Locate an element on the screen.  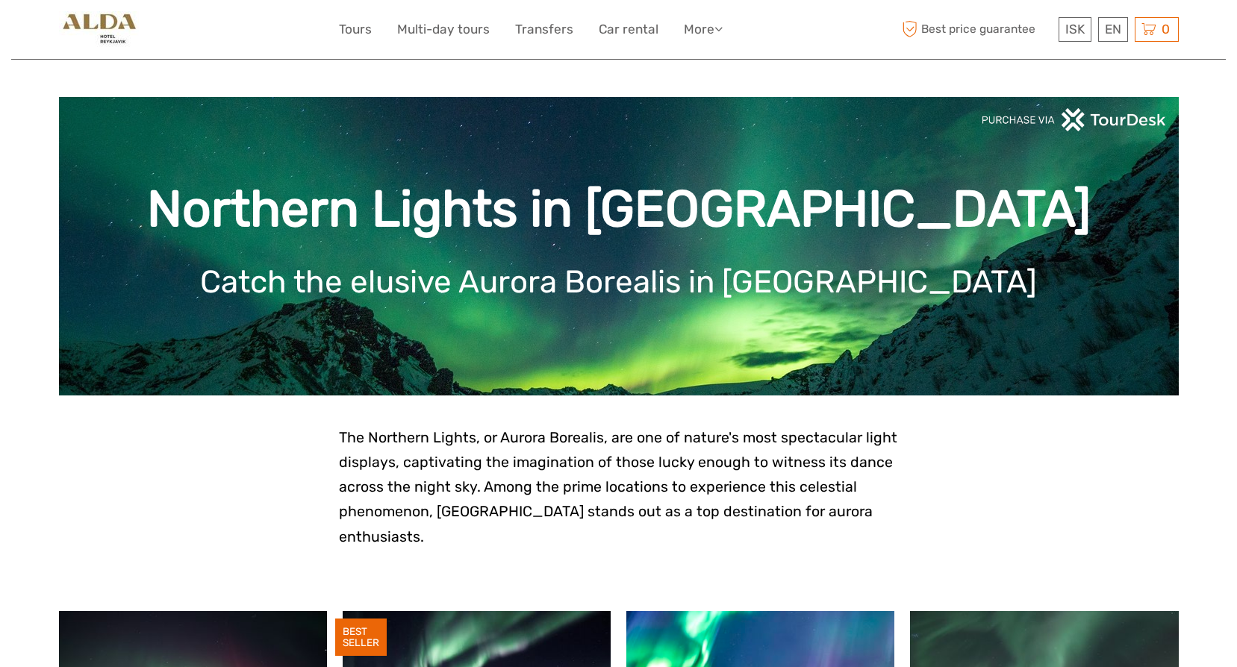
a: Multi-day tours is located at coordinates (443, 29).